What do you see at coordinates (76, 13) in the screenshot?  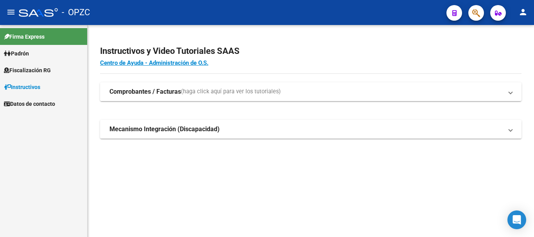 I see `span: - OPZC` at bounding box center [76, 13].